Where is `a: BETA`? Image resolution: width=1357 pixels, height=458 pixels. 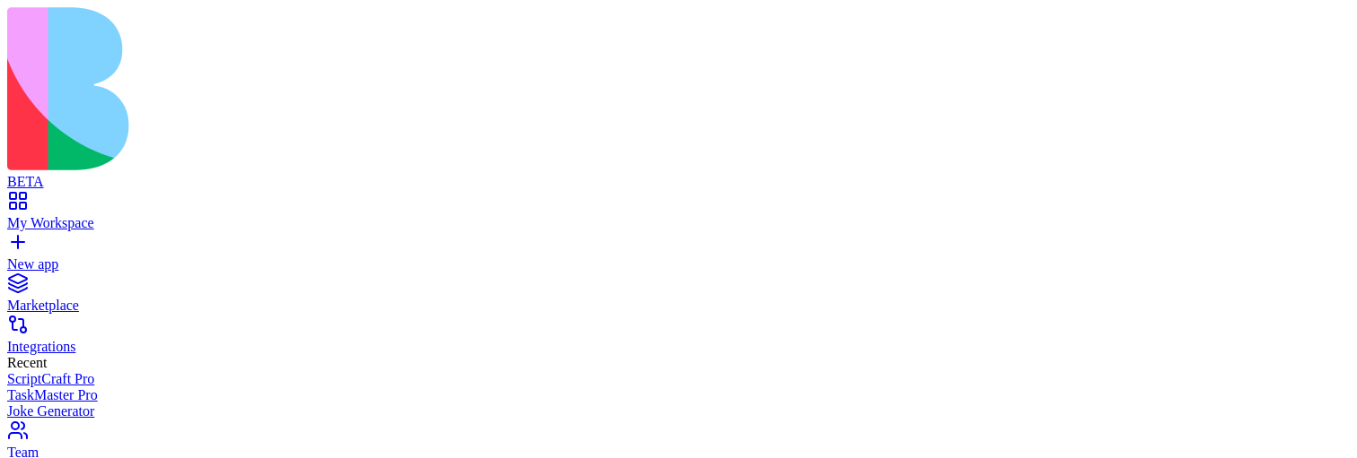
a: BETA is located at coordinates (678, 174).